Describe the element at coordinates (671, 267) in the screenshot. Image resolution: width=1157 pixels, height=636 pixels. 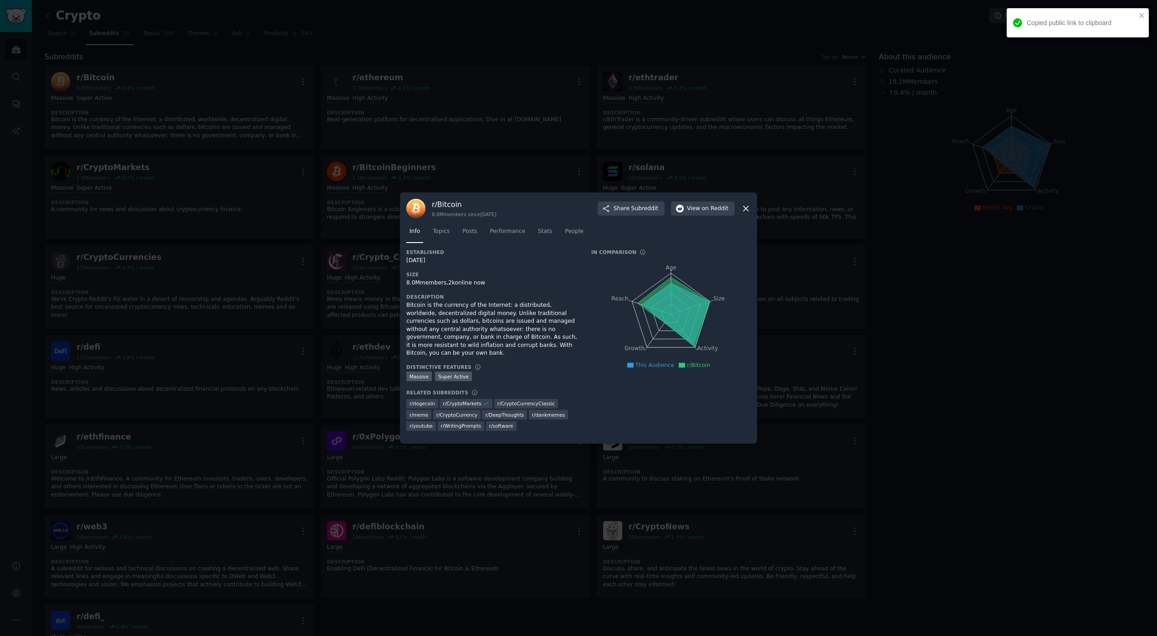
I see `tspan: Age` at that location.